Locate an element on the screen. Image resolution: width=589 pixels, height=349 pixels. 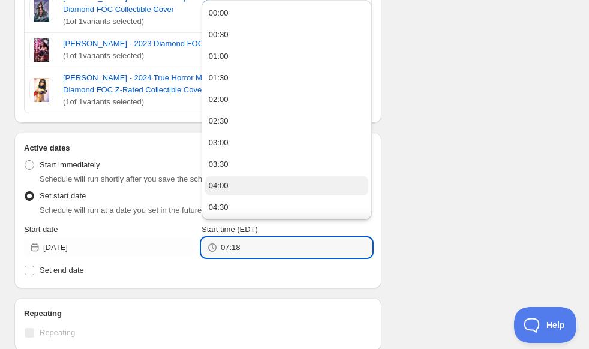
div: 02:00 is located at coordinates (218, 100).